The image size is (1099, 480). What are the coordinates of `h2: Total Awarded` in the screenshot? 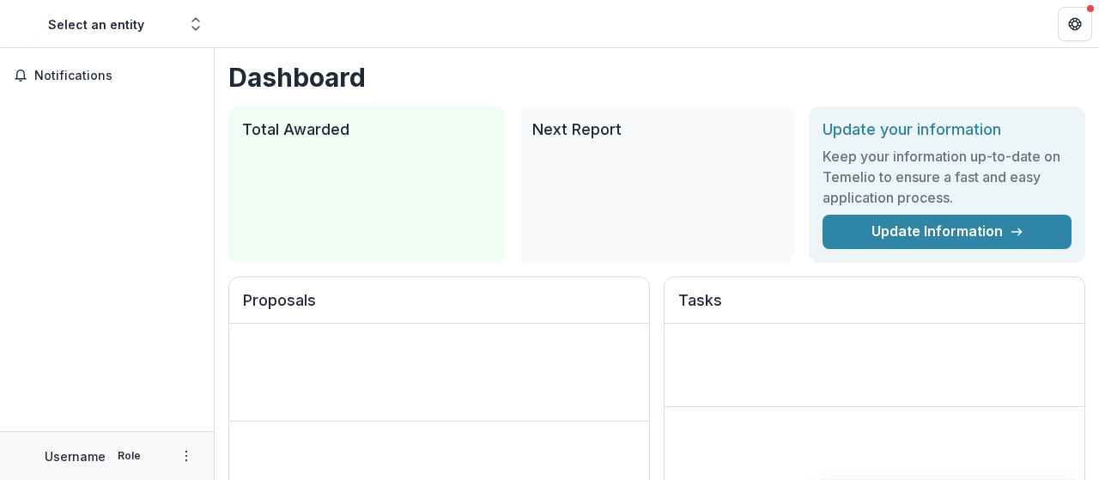 It's located at (367, 130).